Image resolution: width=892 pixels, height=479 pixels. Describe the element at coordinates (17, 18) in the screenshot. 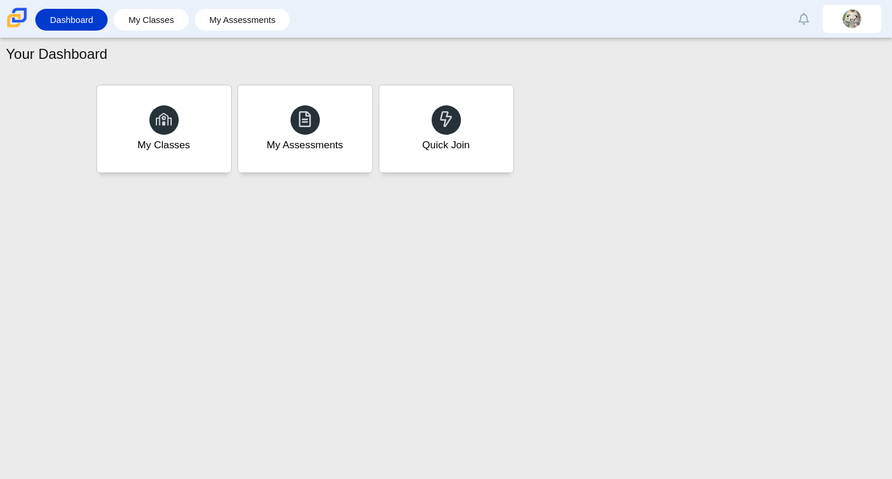

I see `img: Carmen School of Science & Technology` at that location.